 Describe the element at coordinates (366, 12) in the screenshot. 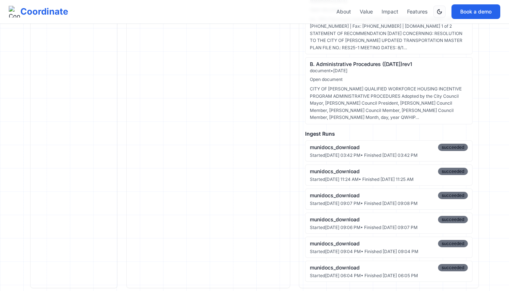

I see `a: Value` at that location.